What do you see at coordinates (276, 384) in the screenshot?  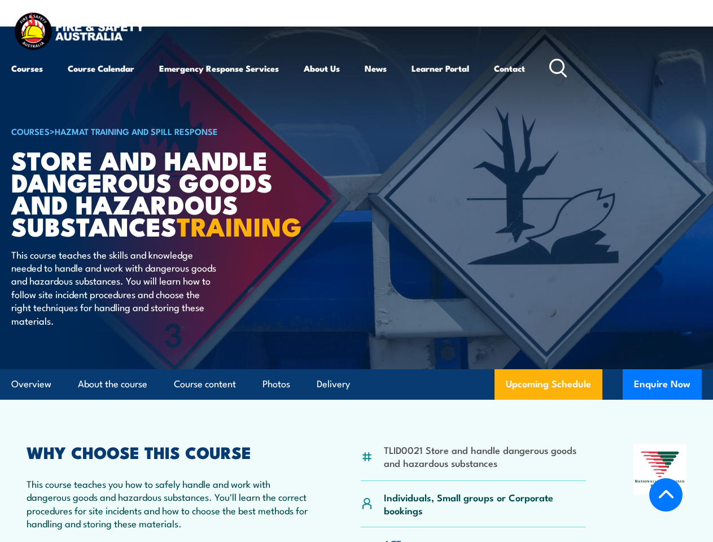 I see `a: Photos` at bounding box center [276, 384].